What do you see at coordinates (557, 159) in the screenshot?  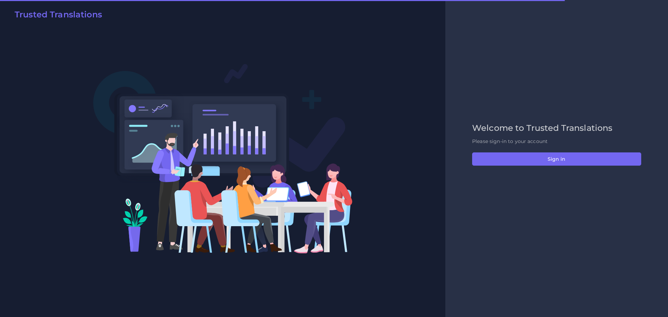 I see `a: Sign in` at bounding box center [557, 159].